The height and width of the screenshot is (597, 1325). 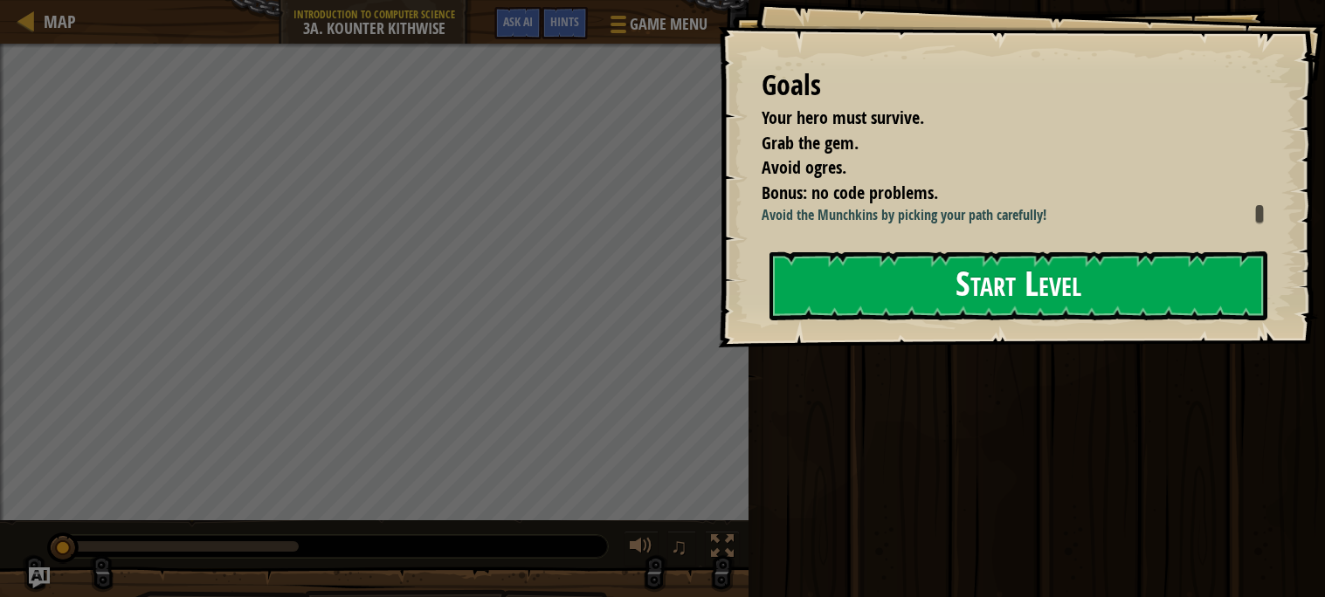 What do you see at coordinates (999, 168) in the screenshot?
I see `li: Avoid ogres.` at bounding box center [999, 168].